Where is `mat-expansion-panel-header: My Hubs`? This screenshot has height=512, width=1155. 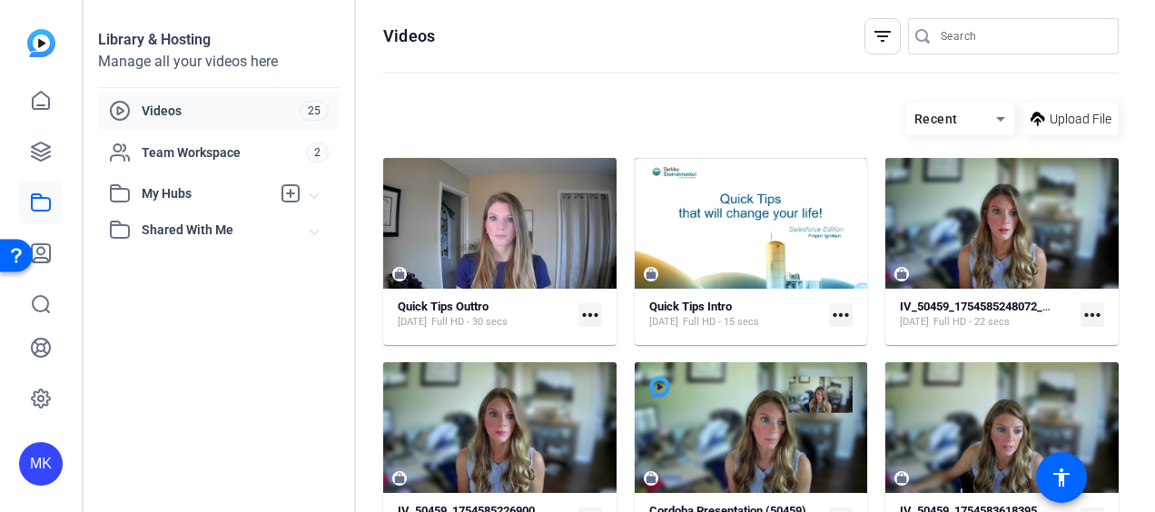 mat-expansion-panel-header: My Hubs is located at coordinates (219, 193).